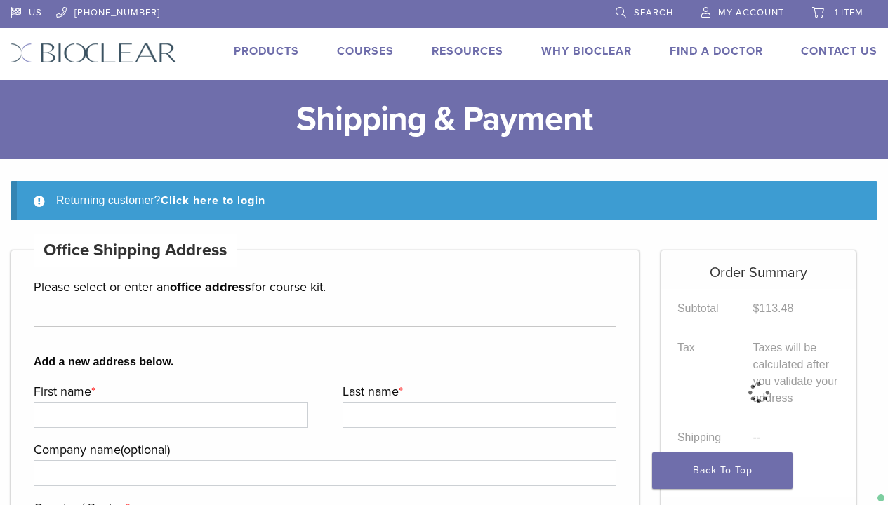 Image resolution: width=888 pixels, height=505 pixels. What do you see at coordinates (323, 450) in the screenshot?
I see `label: Company name` at bounding box center [323, 450].